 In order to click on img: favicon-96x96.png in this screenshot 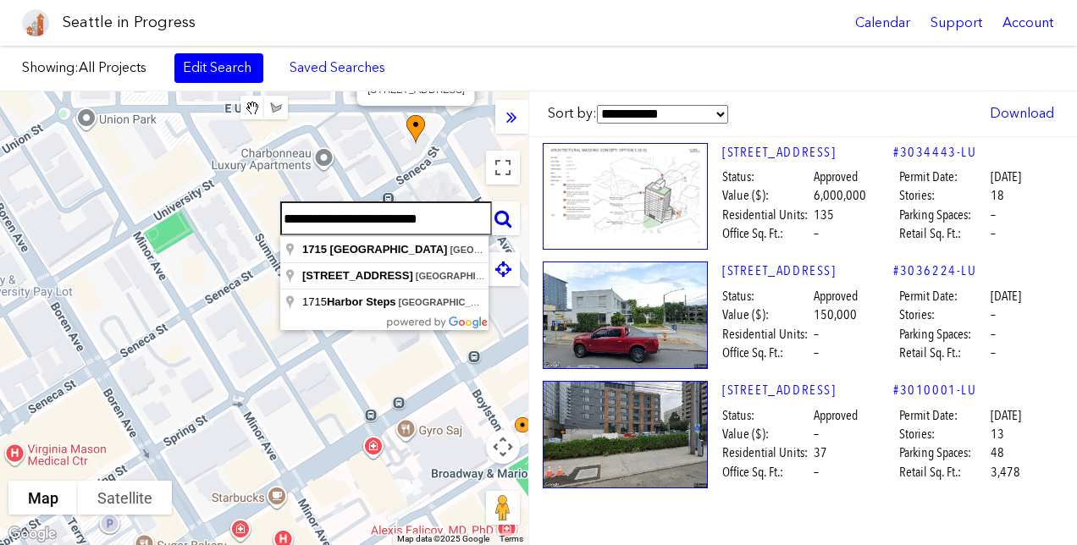, I will do `click(36, 23)`.